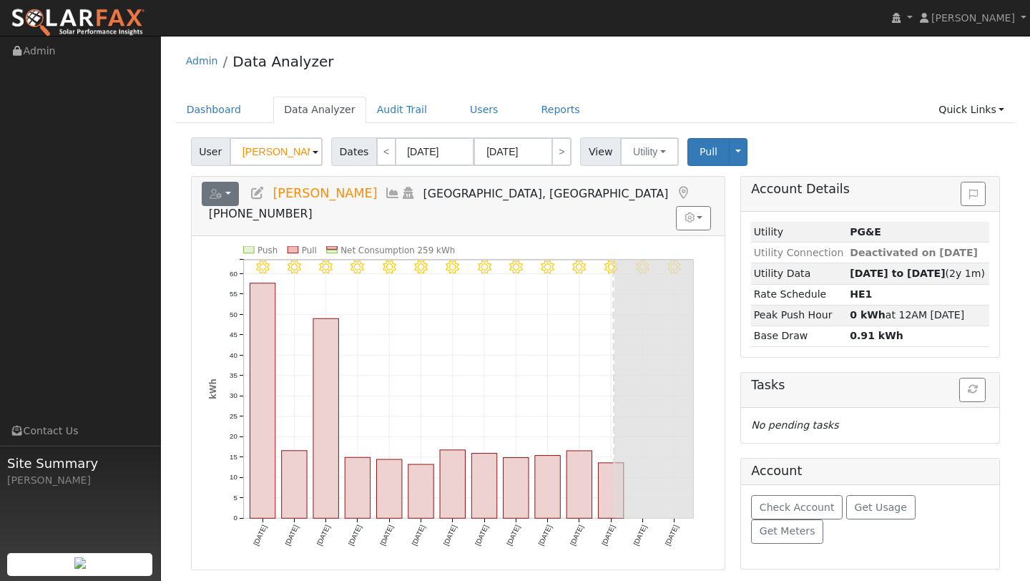 The width and height of the screenshot is (1030, 581). Describe the element at coordinates (865, 232) in the screenshot. I see `strong: ID: 17181999, authorized: 08/15/25` at that location.